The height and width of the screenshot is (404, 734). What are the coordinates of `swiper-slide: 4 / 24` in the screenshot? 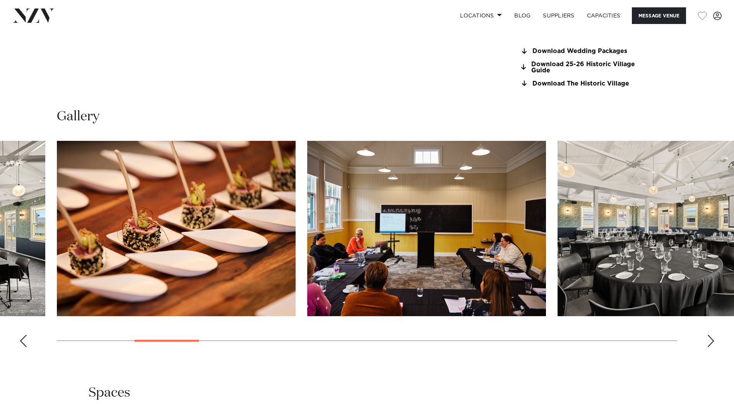 It's located at (176, 228).